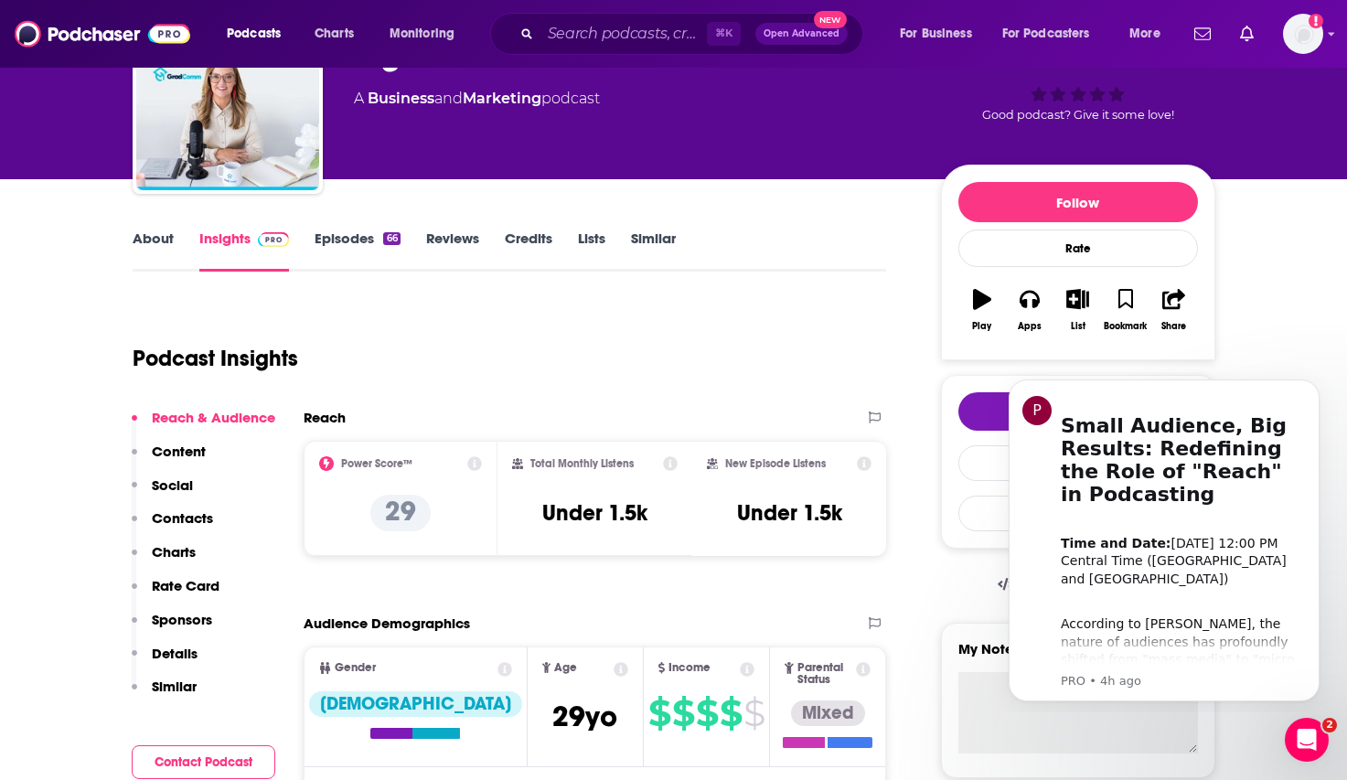  Describe the element at coordinates (228, 99) in the screenshot. I see `a: Higher Ed Conversations` at that location.